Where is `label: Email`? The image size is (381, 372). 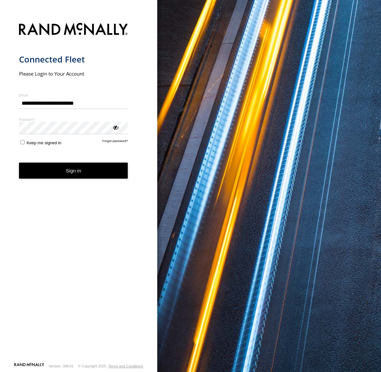
label: Email is located at coordinates (73, 95).